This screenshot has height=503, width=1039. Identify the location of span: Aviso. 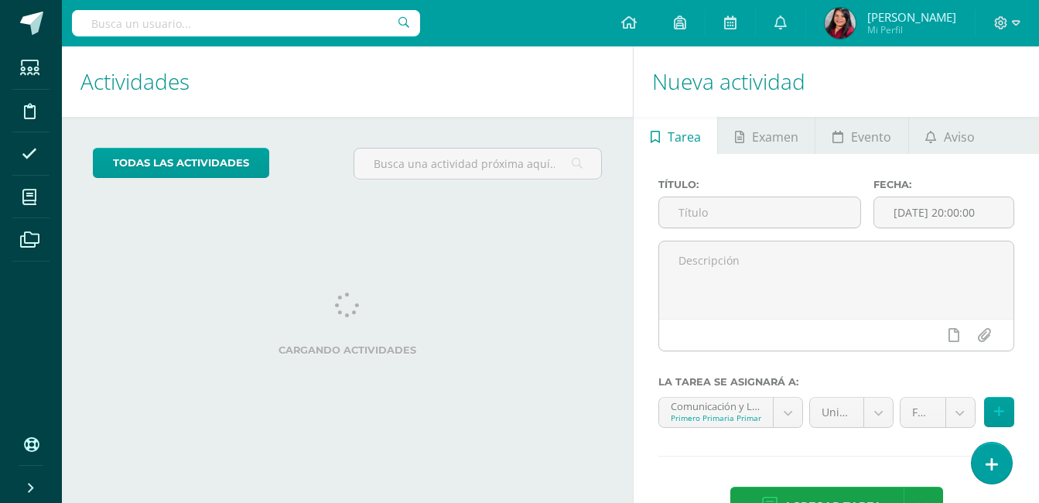
(960, 137).